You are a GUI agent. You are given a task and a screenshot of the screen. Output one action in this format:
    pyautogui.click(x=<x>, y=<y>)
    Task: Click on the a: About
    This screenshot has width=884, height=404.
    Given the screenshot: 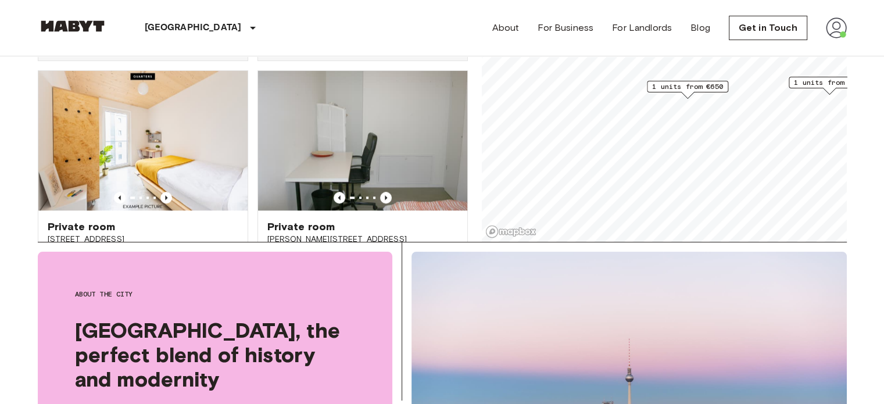 What is the action you would take?
    pyautogui.click(x=506, y=28)
    